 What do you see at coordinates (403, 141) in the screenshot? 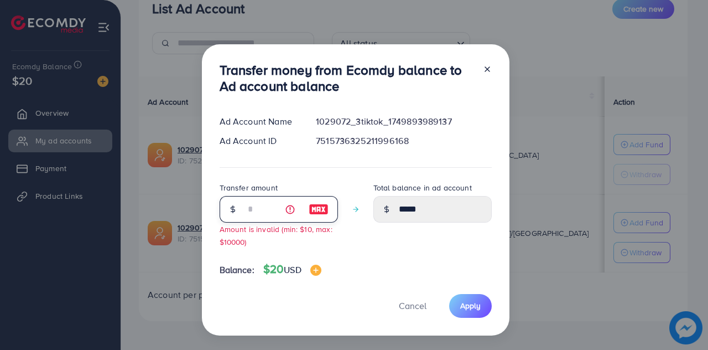
I see `div: 7515736325211996168` at bounding box center [403, 141].